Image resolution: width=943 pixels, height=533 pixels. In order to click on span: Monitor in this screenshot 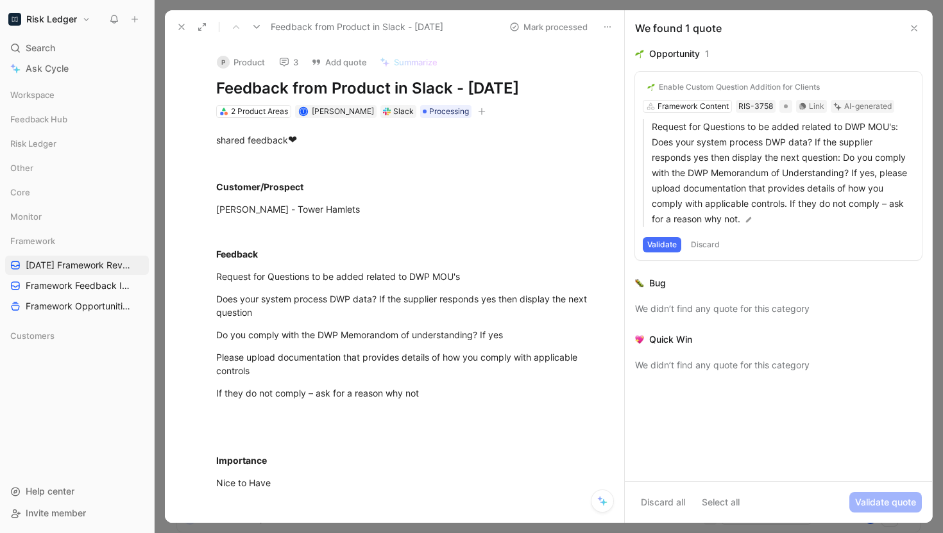, I will do `click(26, 217)`.